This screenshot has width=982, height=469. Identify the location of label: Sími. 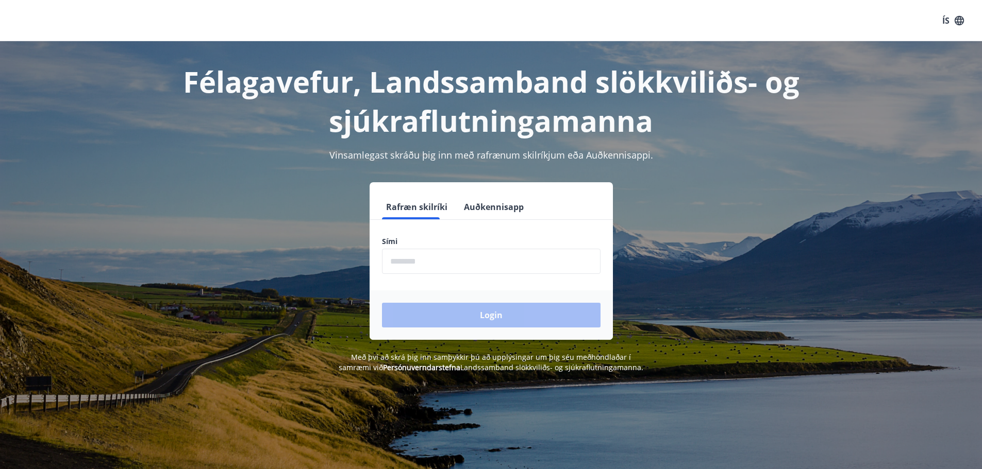
(491, 242).